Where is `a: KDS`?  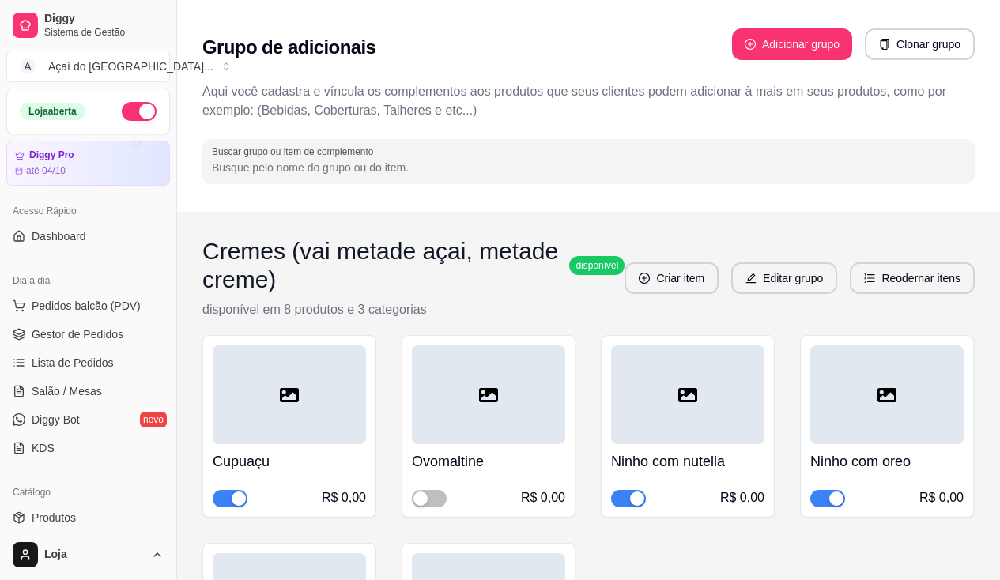 a: KDS is located at coordinates (88, 448).